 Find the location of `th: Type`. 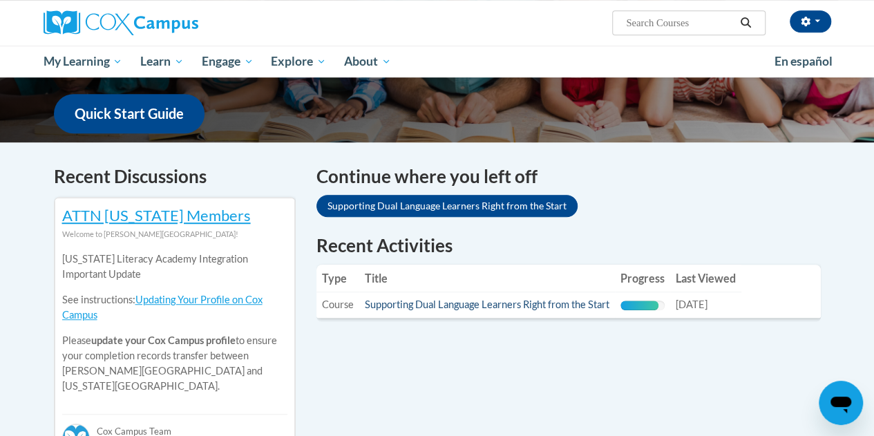

th: Type is located at coordinates (338, 278).